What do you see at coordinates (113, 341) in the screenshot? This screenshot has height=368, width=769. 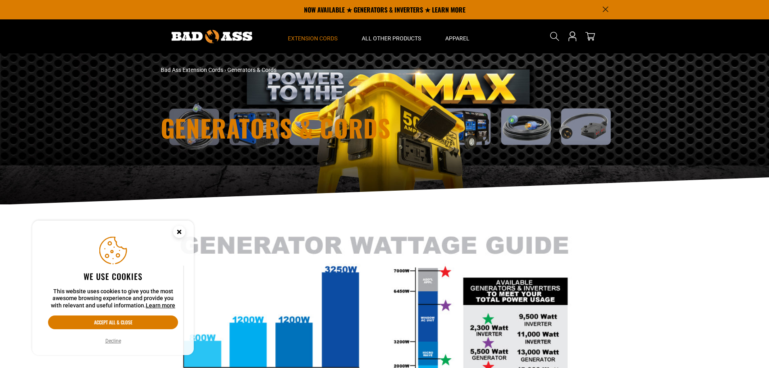 I see `button: Decline` at bounding box center [113, 341].